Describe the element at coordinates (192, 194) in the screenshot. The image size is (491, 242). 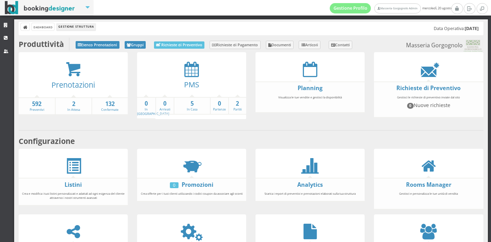
I see `div: Crea offerte per i tuoi clienti utilizzando i codici coupon da associare agli sconti` at that location.